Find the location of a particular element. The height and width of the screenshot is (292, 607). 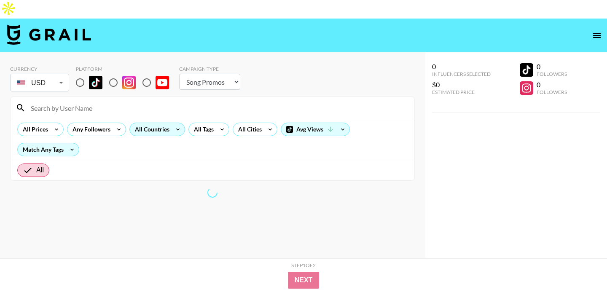

span: All is located at coordinates (40, 170).